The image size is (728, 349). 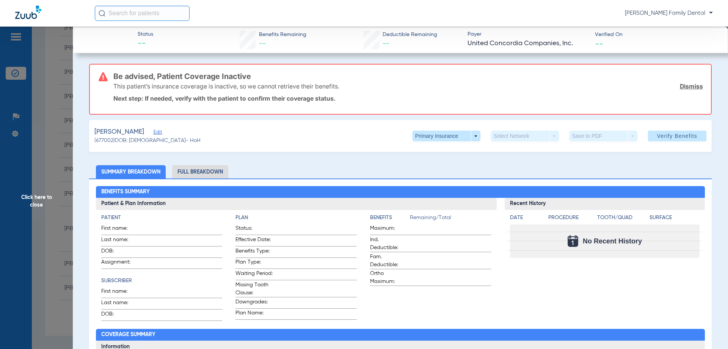 What do you see at coordinates (655, 35) in the screenshot?
I see `span: Verified On` at bounding box center [655, 35].